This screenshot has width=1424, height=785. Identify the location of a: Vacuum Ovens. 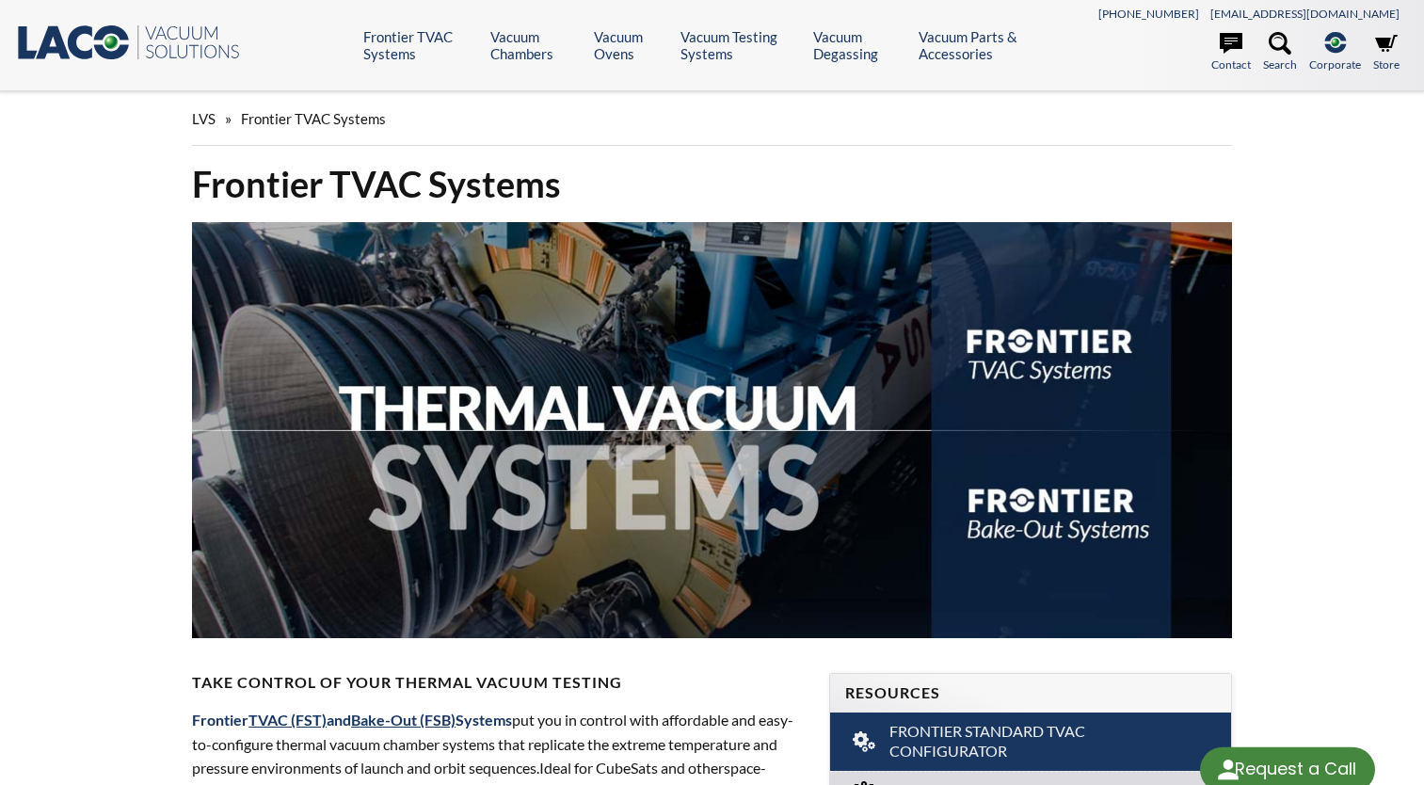
(630, 45).